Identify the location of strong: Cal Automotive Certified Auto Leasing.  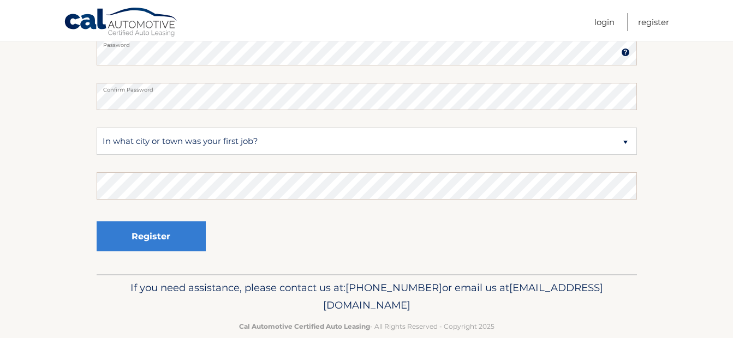
(305, 326).